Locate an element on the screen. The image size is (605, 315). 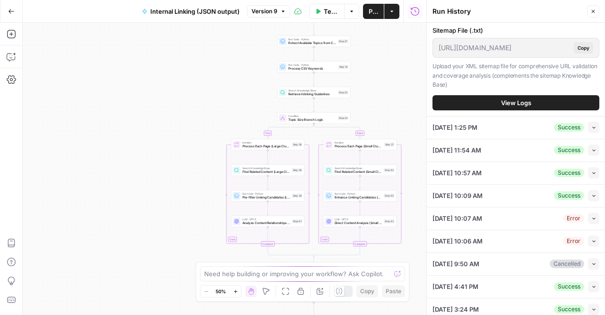
div: Step 41 is located at coordinates (297, 221).